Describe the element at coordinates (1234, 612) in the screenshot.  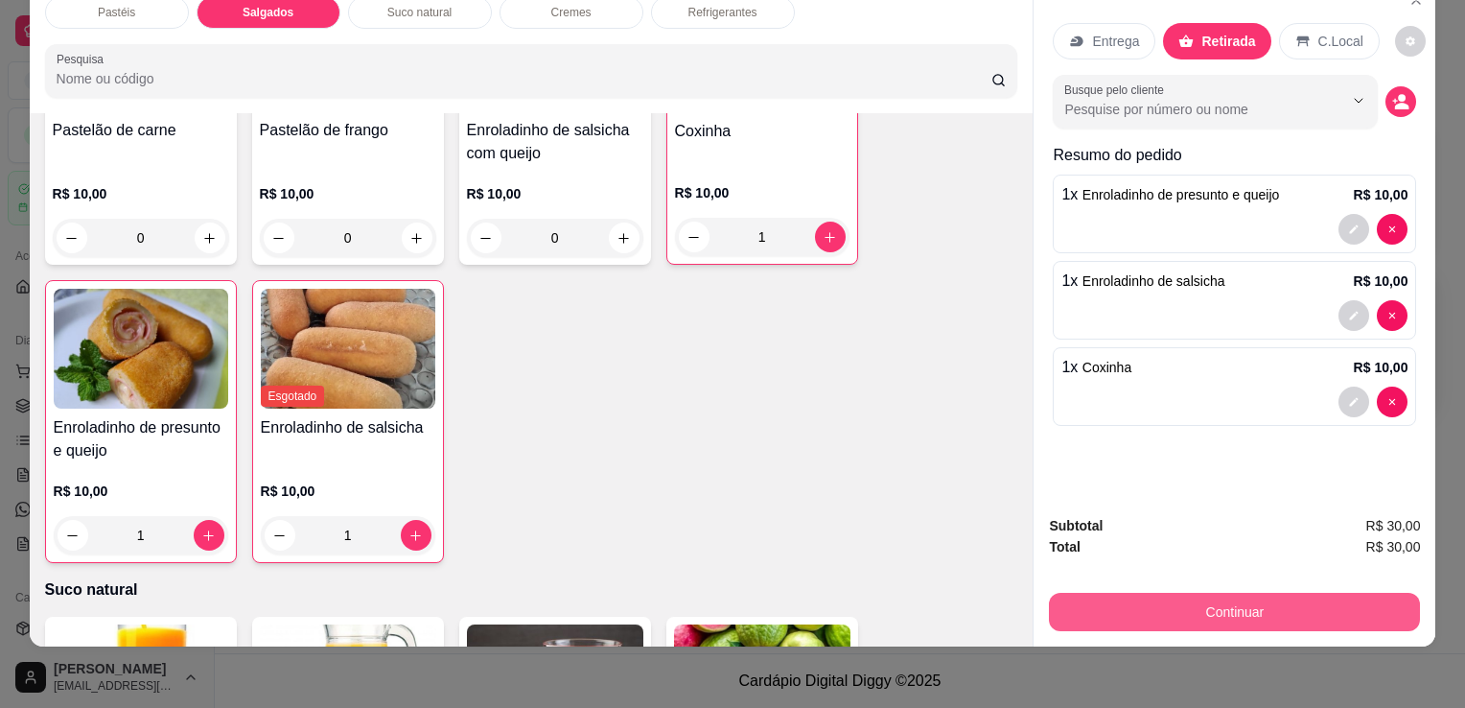
I see `button: Continuar` at that location.